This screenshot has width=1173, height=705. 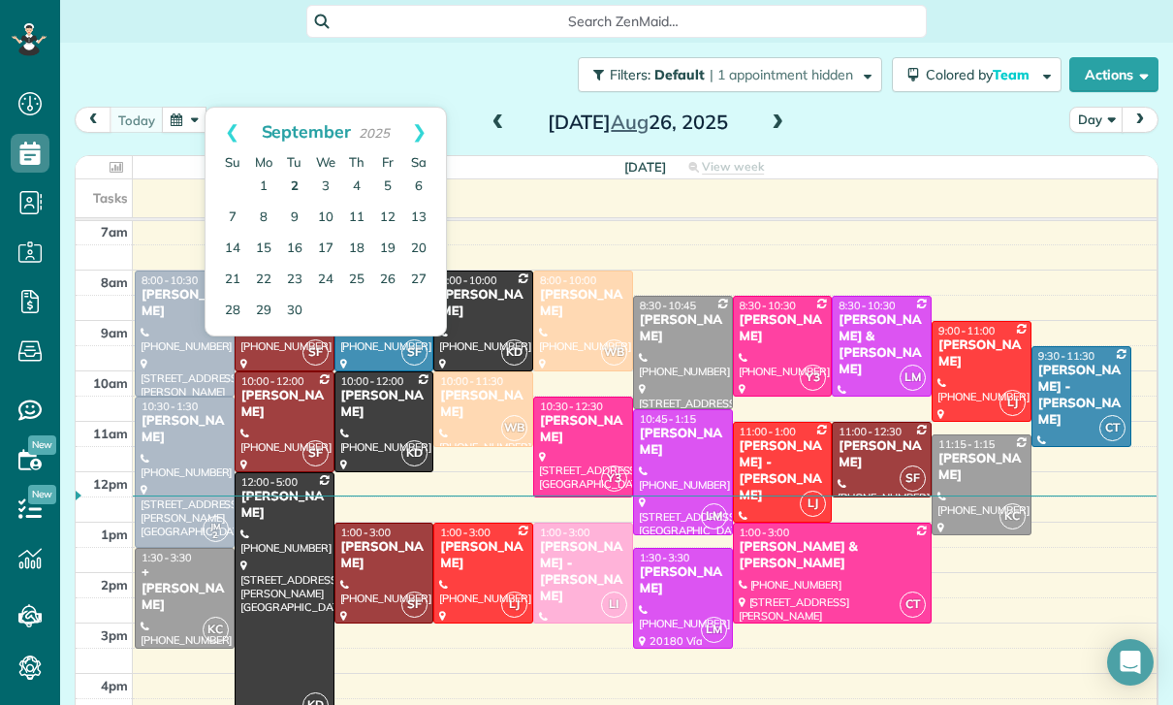 I want to click on a: Filters: Default | 1 appointment hidden, so click(x=725, y=75).